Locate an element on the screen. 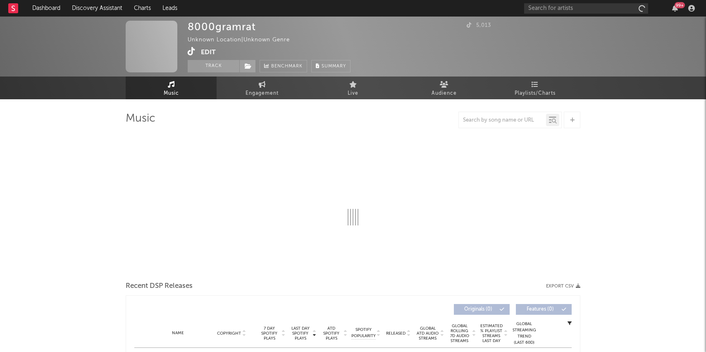  button: Export CSV is located at coordinates (563, 286).